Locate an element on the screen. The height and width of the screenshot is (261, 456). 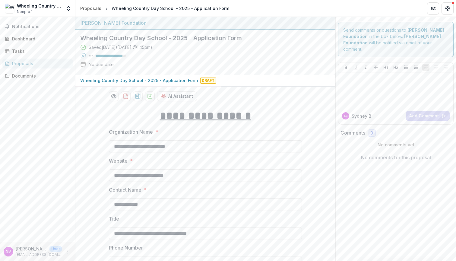
p: Wheeling Country Day School - 2025 - Application Form is located at coordinates (139, 80).